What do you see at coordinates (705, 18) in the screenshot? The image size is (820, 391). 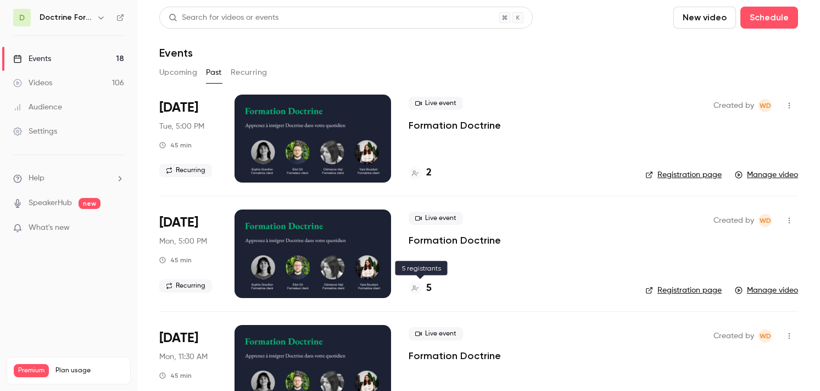 I see `button: New video` at bounding box center [705, 18].